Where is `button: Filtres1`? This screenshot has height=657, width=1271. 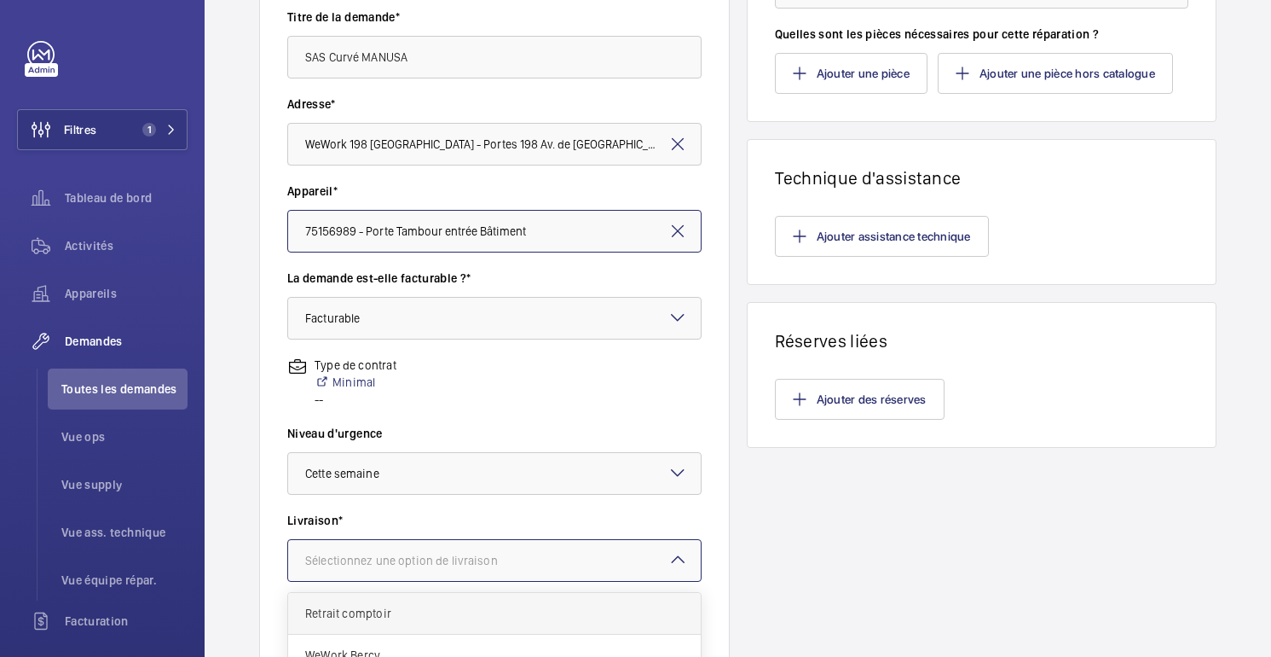 button: Filtres1 is located at coordinates (102, 130).